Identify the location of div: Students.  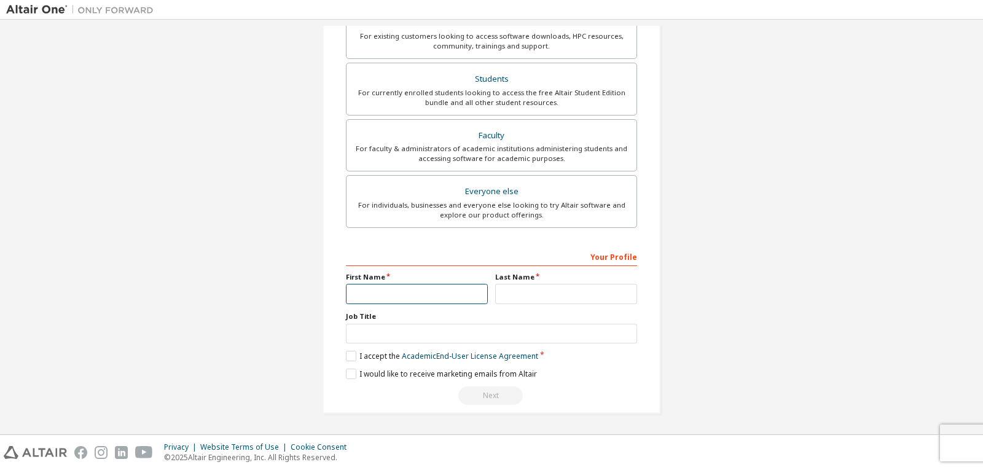
(492, 79).